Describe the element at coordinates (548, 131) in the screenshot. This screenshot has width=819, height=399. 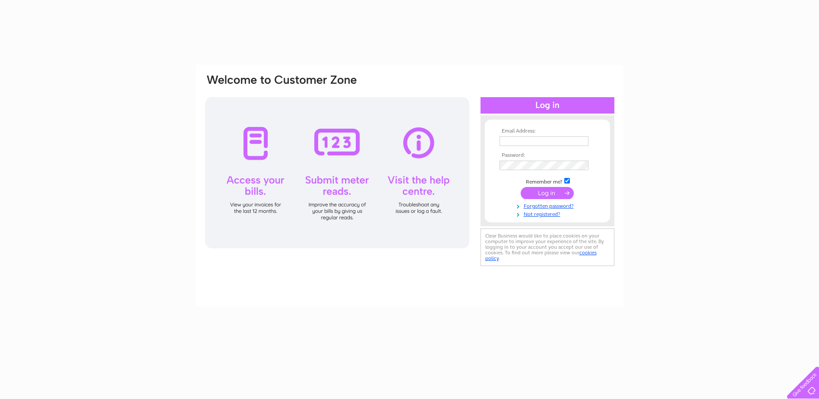
I see `th: Email Address:` at that location.